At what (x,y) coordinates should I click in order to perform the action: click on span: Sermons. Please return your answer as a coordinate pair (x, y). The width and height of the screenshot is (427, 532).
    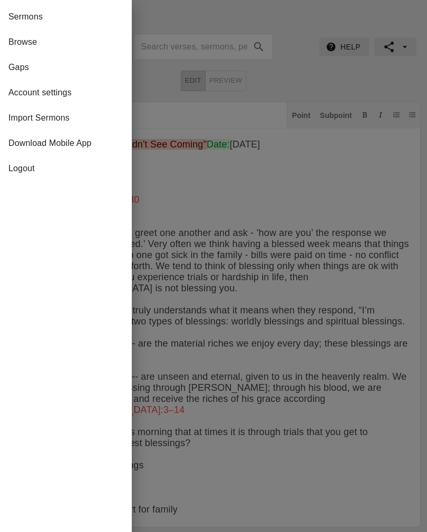
    Looking at the image, I should click on (66, 17).